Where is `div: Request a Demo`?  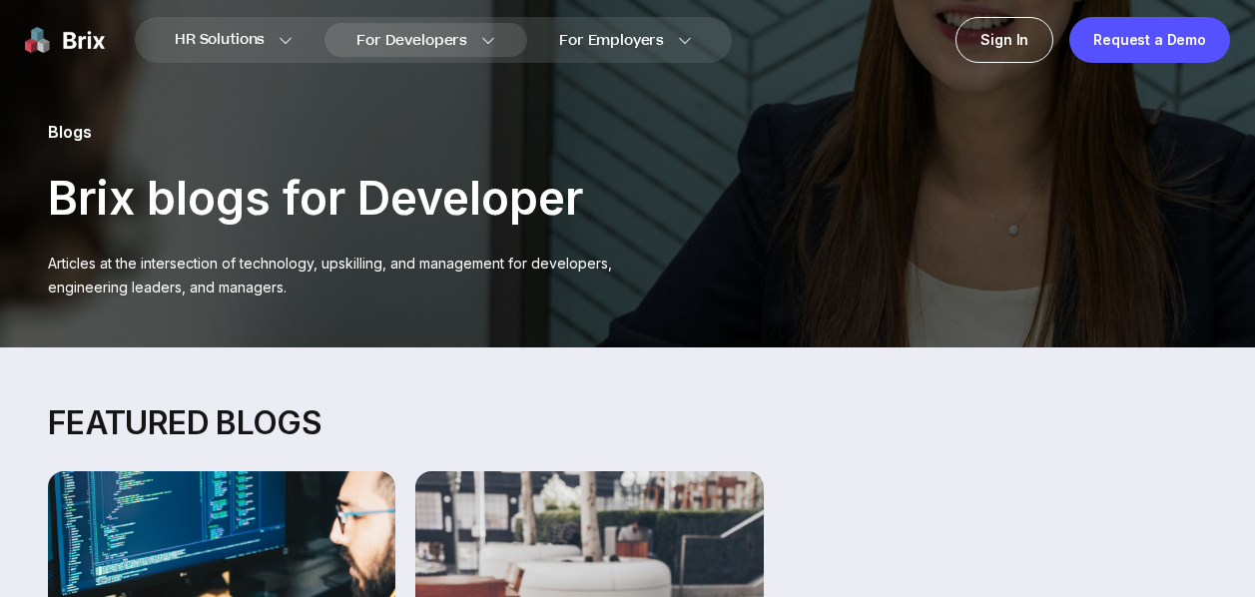
div: Request a Demo is located at coordinates (1149, 40).